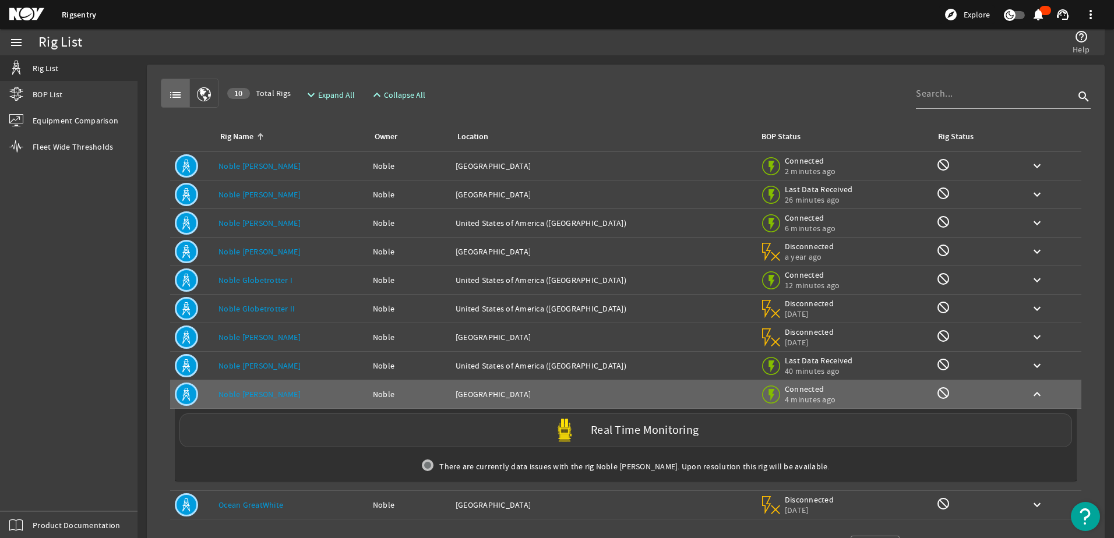 The image size is (1114, 538). Describe the element at coordinates (397, 95) in the screenshot. I see `button: Collapse All` at that location.